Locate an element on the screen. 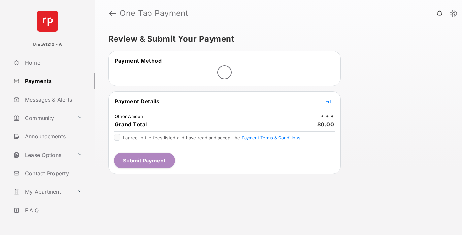  span: Grand Total is located at coordinates (131, 124).